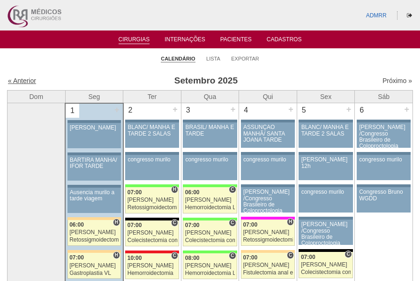  What do you see at coordinates (94, 240) in the screenshot?
I see `div: Retossigmoidectomia Abdominal VL` at bounding box center [94, 240].